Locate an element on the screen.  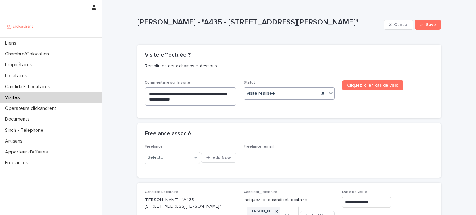
p: Artisans is located at coordinates (15, 141).